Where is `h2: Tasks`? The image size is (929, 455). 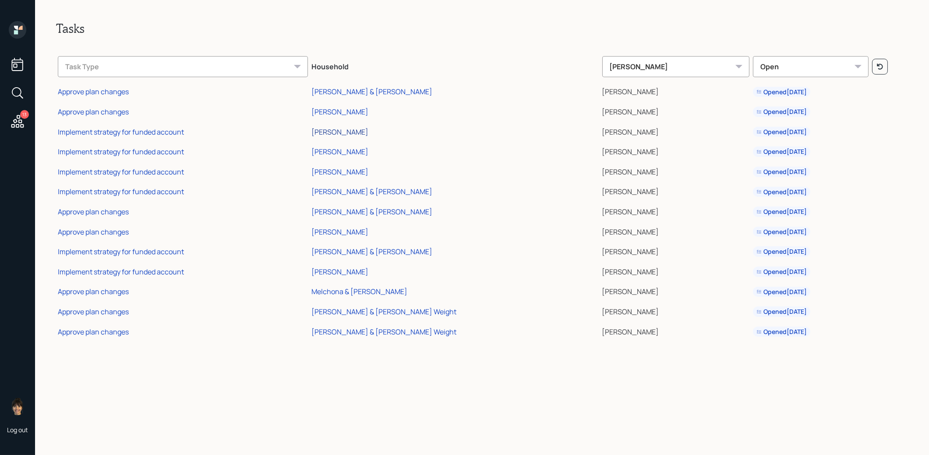
h2: Tasks is located at coordinates (482, 28).